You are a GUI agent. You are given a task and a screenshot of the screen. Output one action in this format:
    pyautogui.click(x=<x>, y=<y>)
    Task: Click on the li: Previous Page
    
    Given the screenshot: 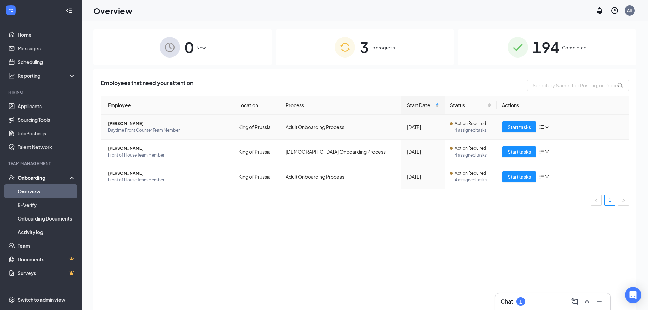 What is the action you would take?
    pyautogui.click(x=596, y=200)
    